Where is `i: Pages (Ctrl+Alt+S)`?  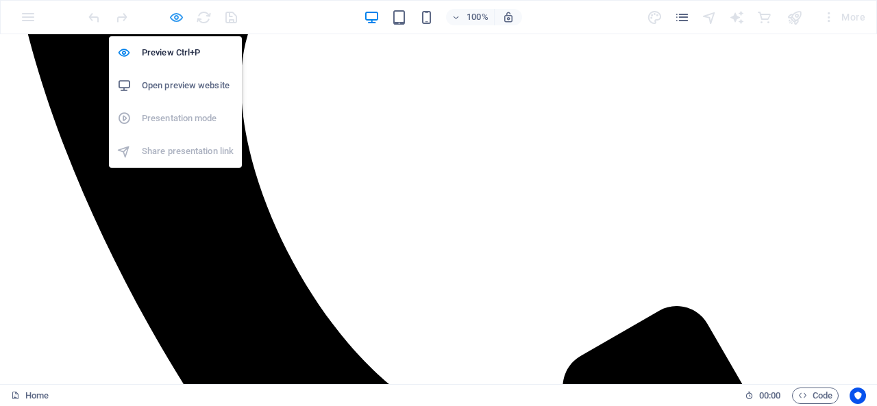
i: Pages (Ctrl+Alt+S) is located at coordinates (681, 17).